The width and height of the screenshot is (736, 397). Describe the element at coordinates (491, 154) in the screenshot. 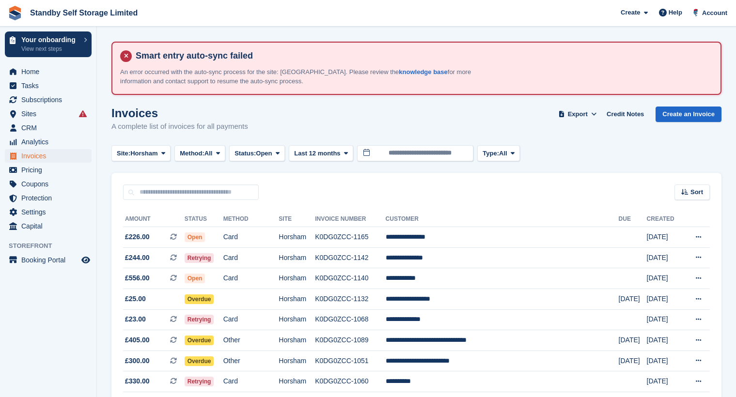

I see `span: Type:` at that location.